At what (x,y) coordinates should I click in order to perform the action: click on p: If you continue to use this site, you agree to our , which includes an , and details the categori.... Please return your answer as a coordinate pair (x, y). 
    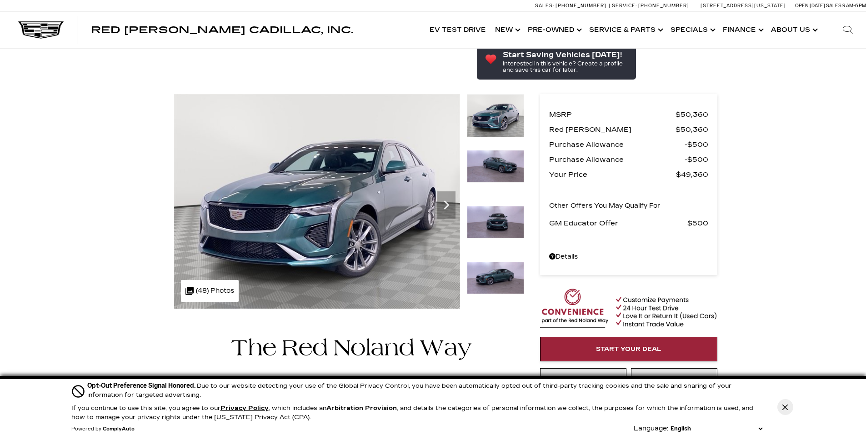
    Looking at the image, I should click on (412, 413).